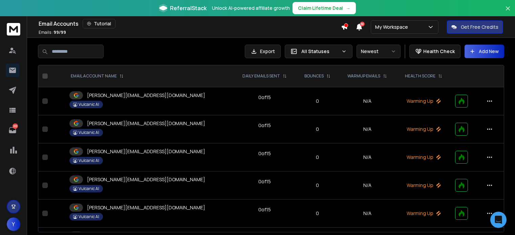  Describe the element at coordinates (438, 51) in the screenshot. I see `p: Health Check` at that location.